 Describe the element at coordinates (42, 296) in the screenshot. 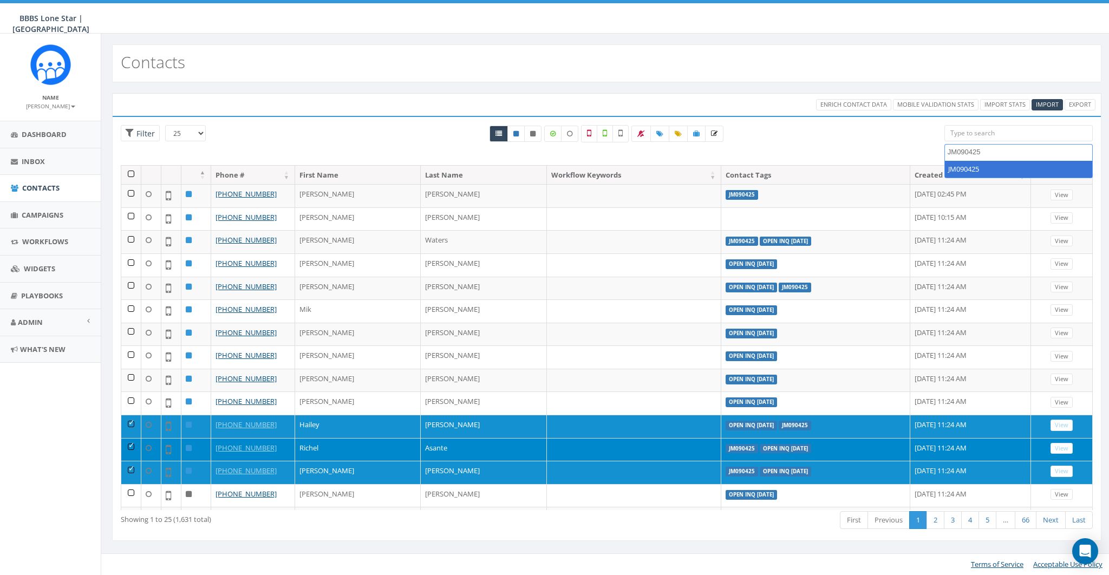

I see `span: Playbooks` at that location.